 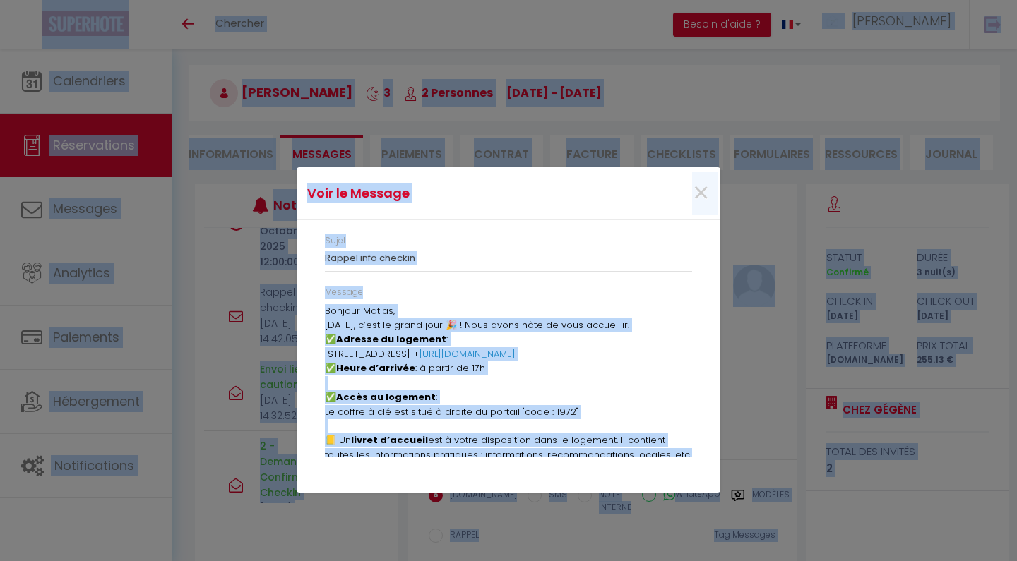 I want to click on p: ✅ : à partir de 17h, so click(x=508, y=369).